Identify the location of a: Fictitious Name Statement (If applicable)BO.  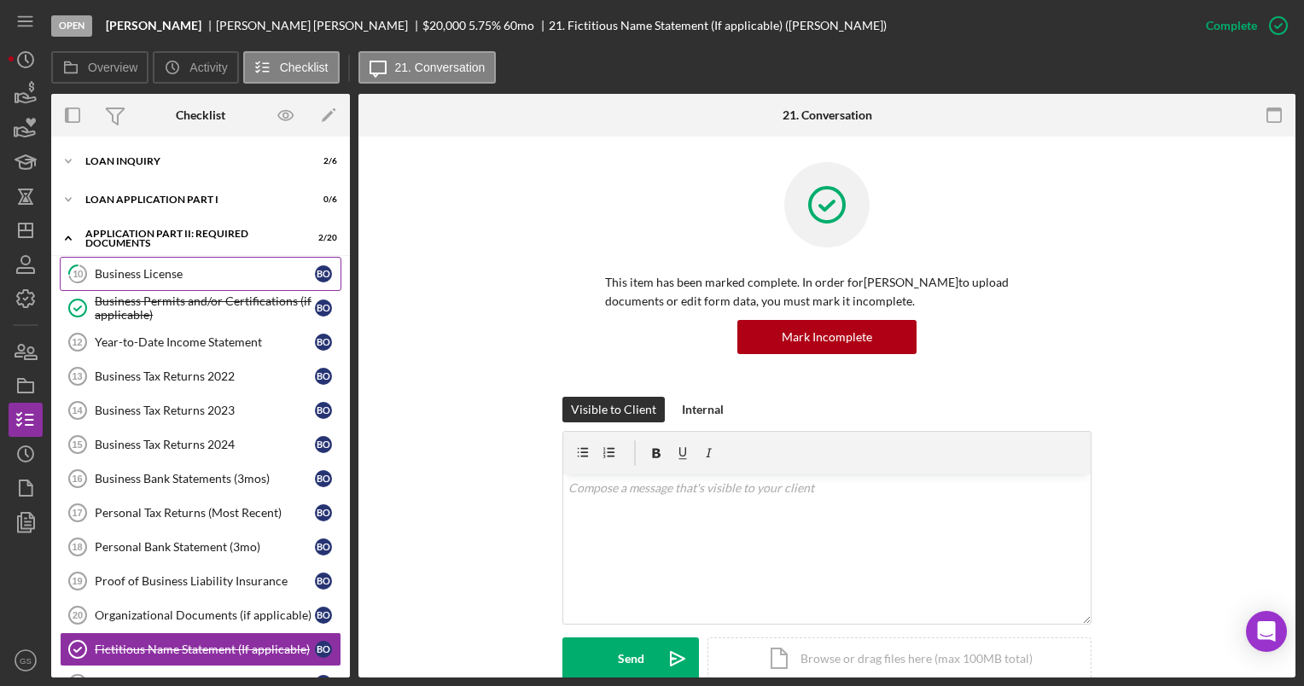
(201, 649).